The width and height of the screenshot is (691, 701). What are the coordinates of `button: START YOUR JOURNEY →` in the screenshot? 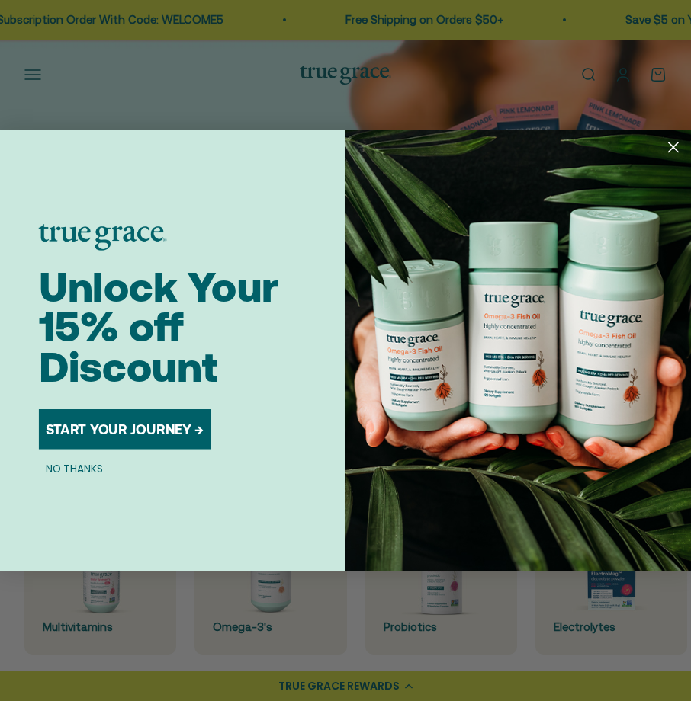 It's located at (125, 429).